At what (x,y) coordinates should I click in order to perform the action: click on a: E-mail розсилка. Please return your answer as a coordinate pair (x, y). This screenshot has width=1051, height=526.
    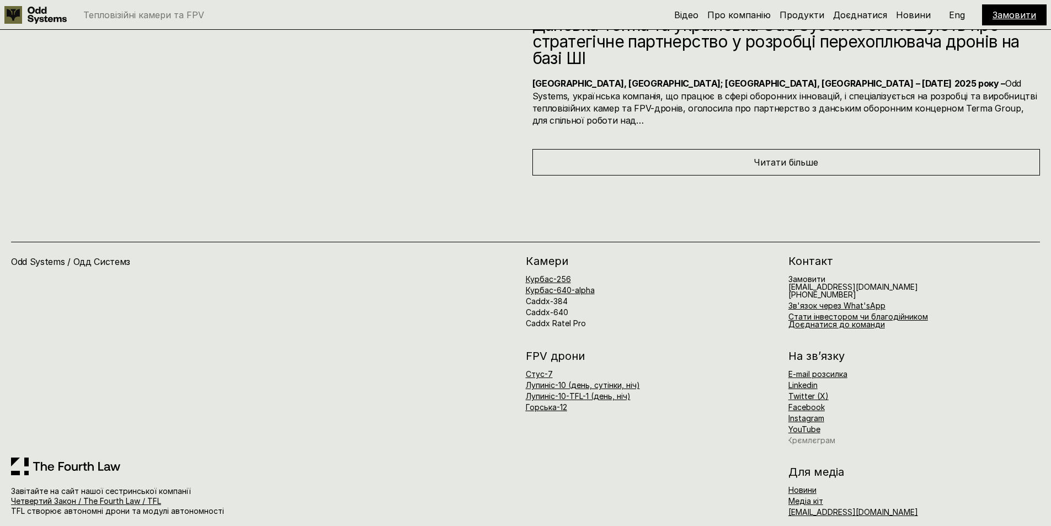
    Looking at the image, I should click on (818, 373).